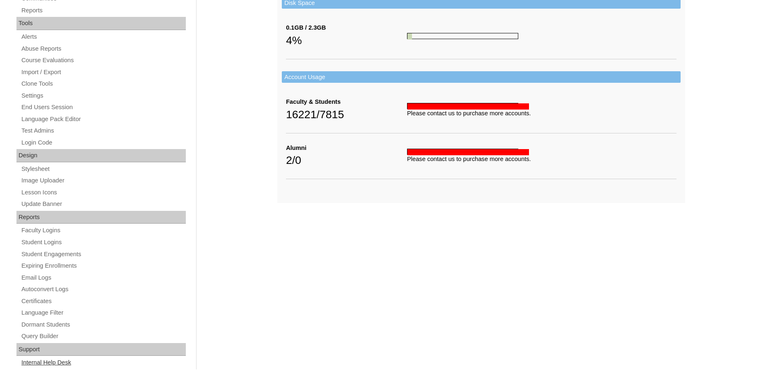 The image size is (770, 390). Describe the element at coordinates (103, 289) in the screenshot. I see `a: Autoconvert Logs` at that location.